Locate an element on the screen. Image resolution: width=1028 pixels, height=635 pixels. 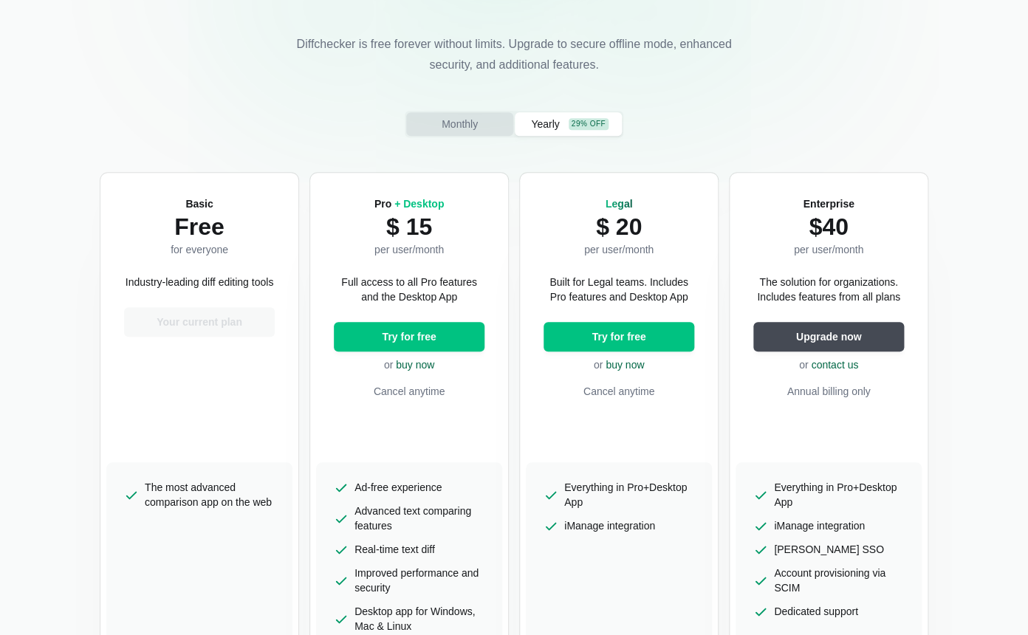
p: Annual billing only is located at coordinates (828, 391).